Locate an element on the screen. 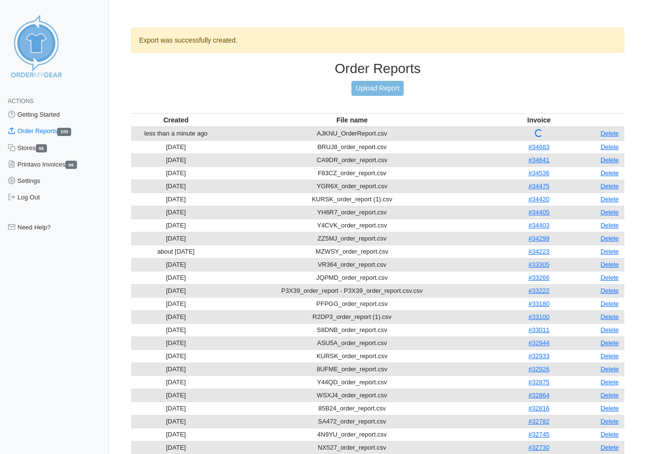 The image size is (652, 454). a: #34683 is located at coordinates (539, 147).